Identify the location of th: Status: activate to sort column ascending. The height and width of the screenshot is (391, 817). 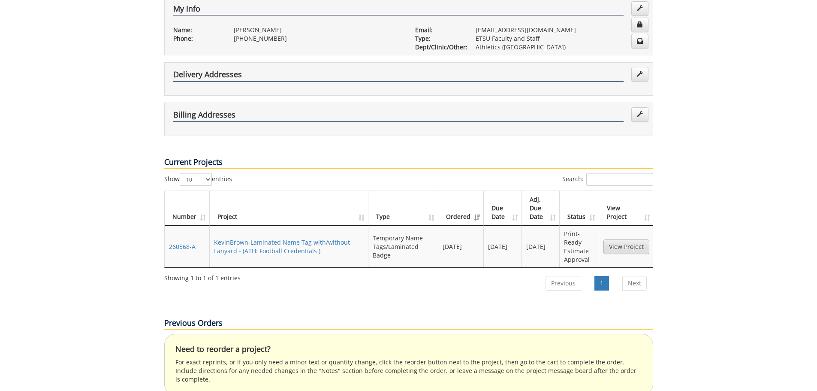
(579, 208).